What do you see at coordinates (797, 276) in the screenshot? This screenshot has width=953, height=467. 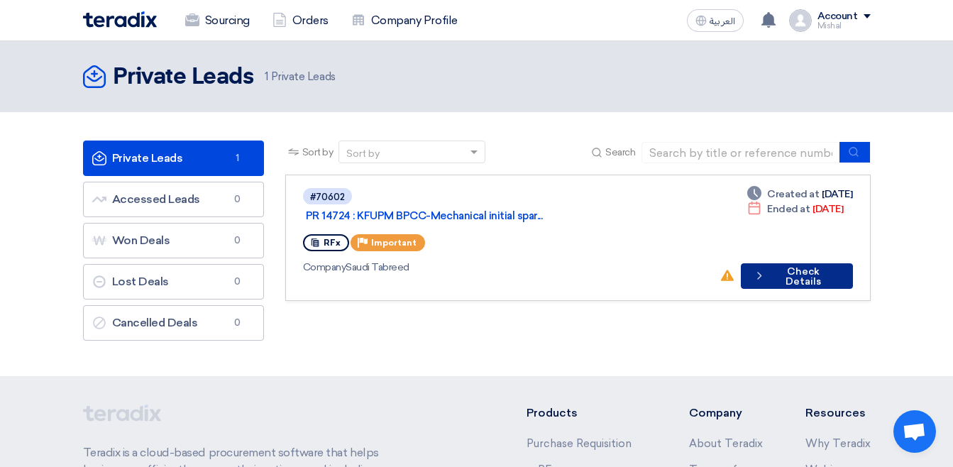 I see `button: Check Details` at bounding box center [797, 276].